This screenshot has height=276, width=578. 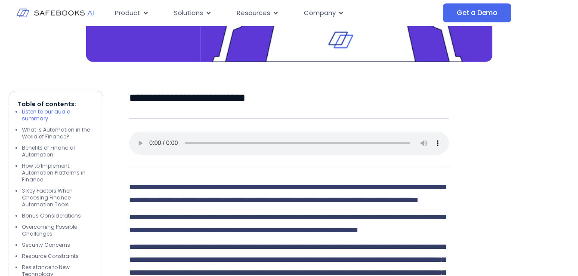 I want to click on span: Solutions, so click(x=188, y=13).